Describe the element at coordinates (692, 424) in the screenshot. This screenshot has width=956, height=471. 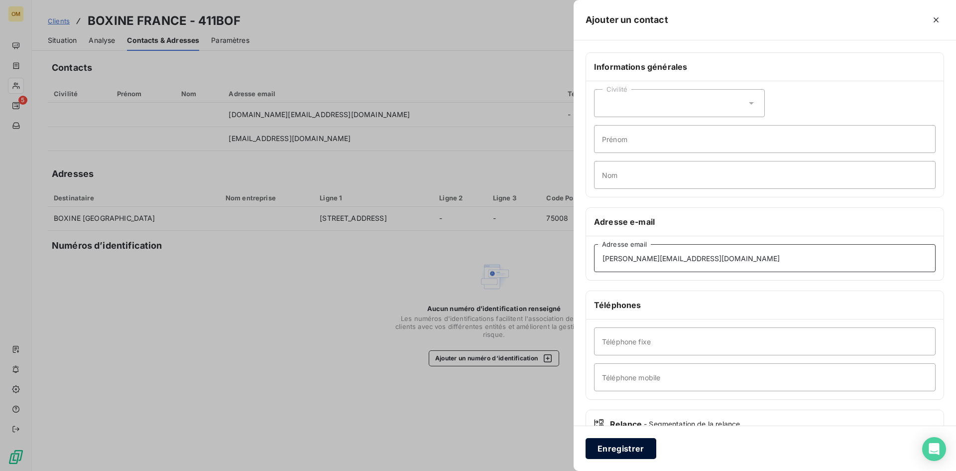
I see `span: - Segmentation de la relance` at that location.